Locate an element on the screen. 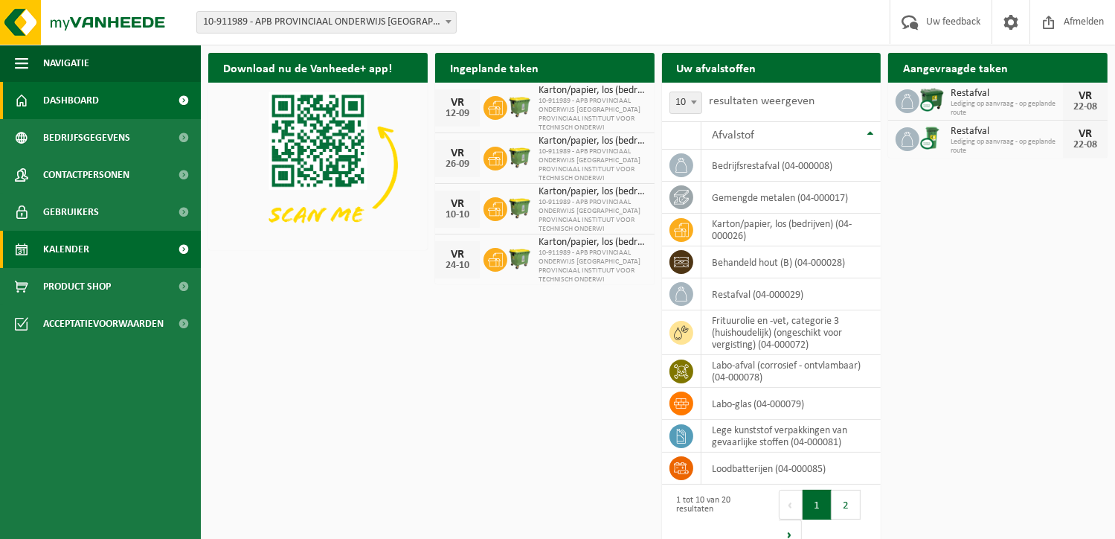 This screenshot has width=1115, height=539. td: karton/papier, los (bedrijven) (04-000026) is located at coordinates (792, 230).